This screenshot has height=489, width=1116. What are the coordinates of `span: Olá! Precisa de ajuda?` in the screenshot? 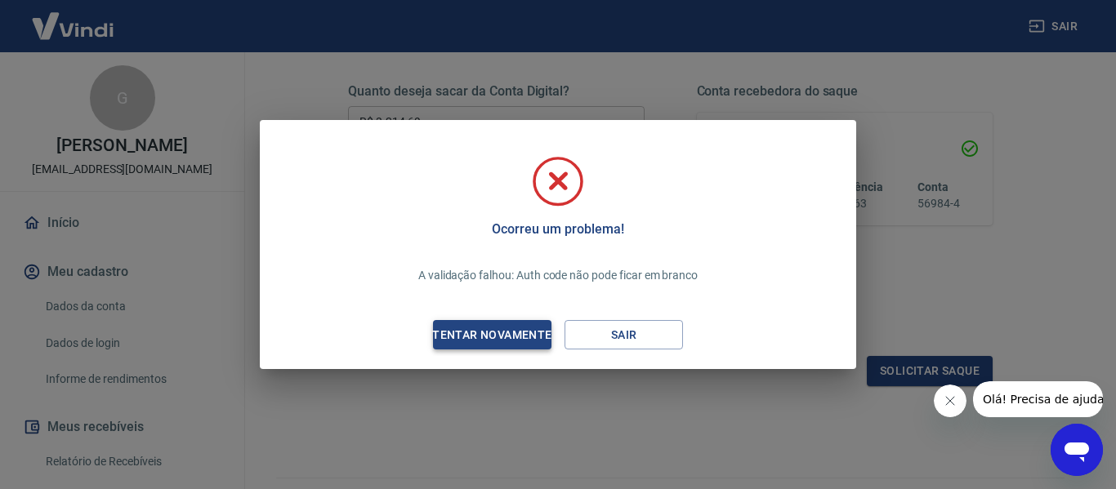 It's located at (74, 18).